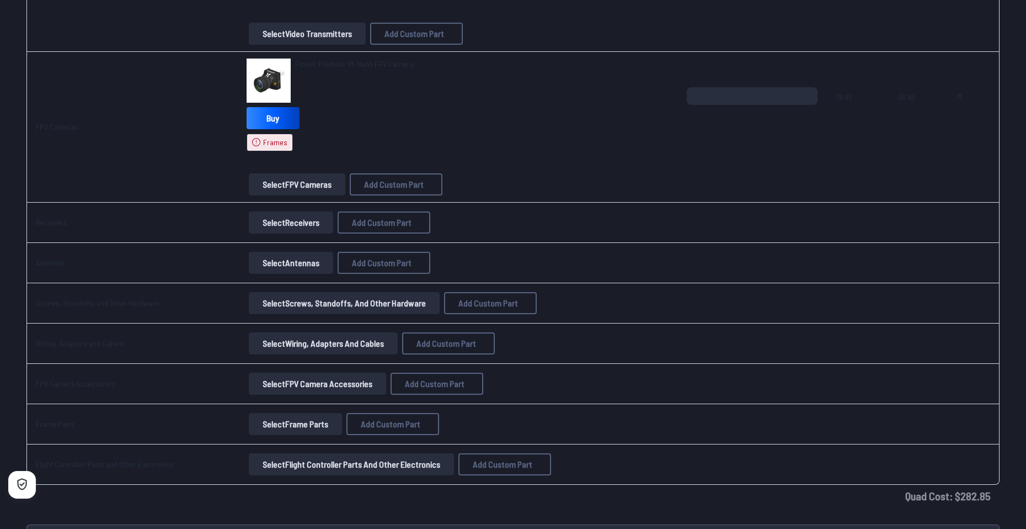 This screenshot has width=1026, height=529. I want to click on a: Wiring, Adapters and Cables, so click(79, 343).